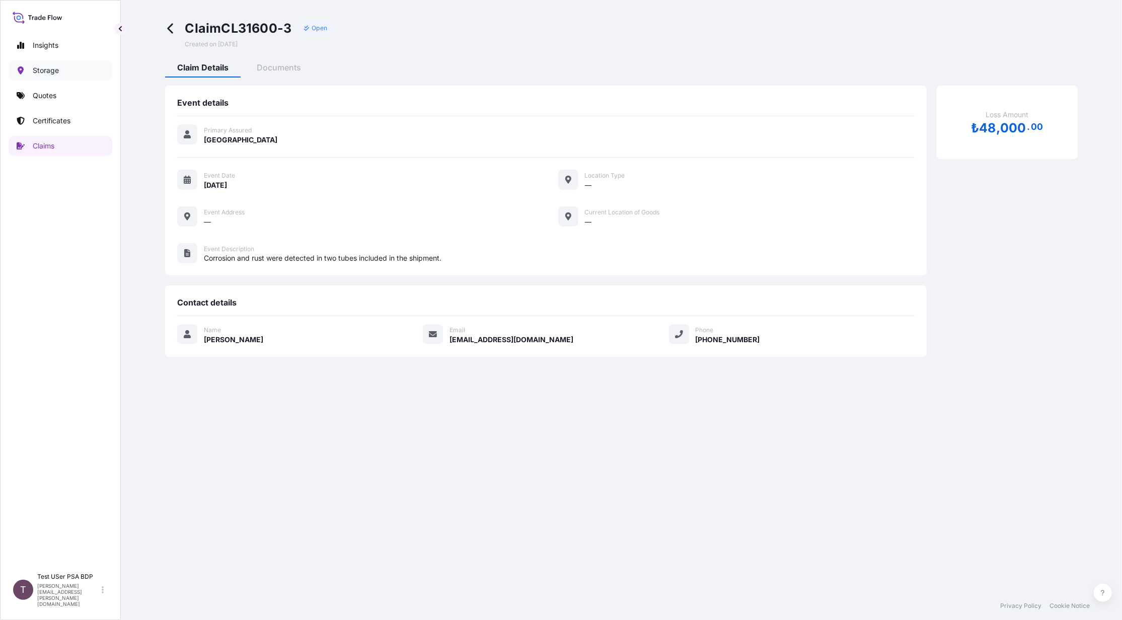 Image resolution: width=1122 pixels, height=620 pixels. Describe the element at coordinates (60, 70) in the screenshot. I see `a: Storage` at that location.